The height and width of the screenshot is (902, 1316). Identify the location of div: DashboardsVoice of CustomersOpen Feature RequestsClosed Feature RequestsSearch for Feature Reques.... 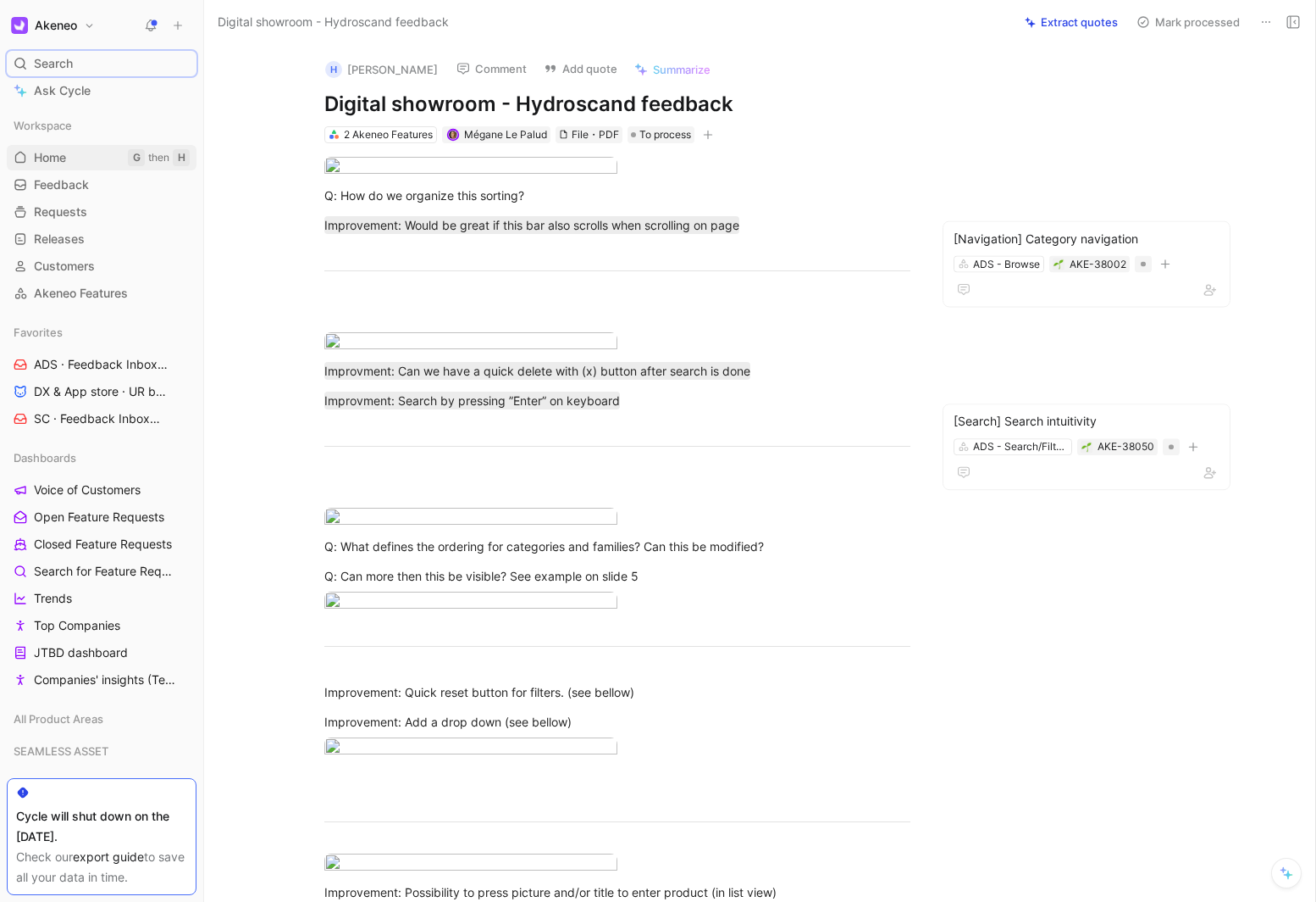
(102, 569).